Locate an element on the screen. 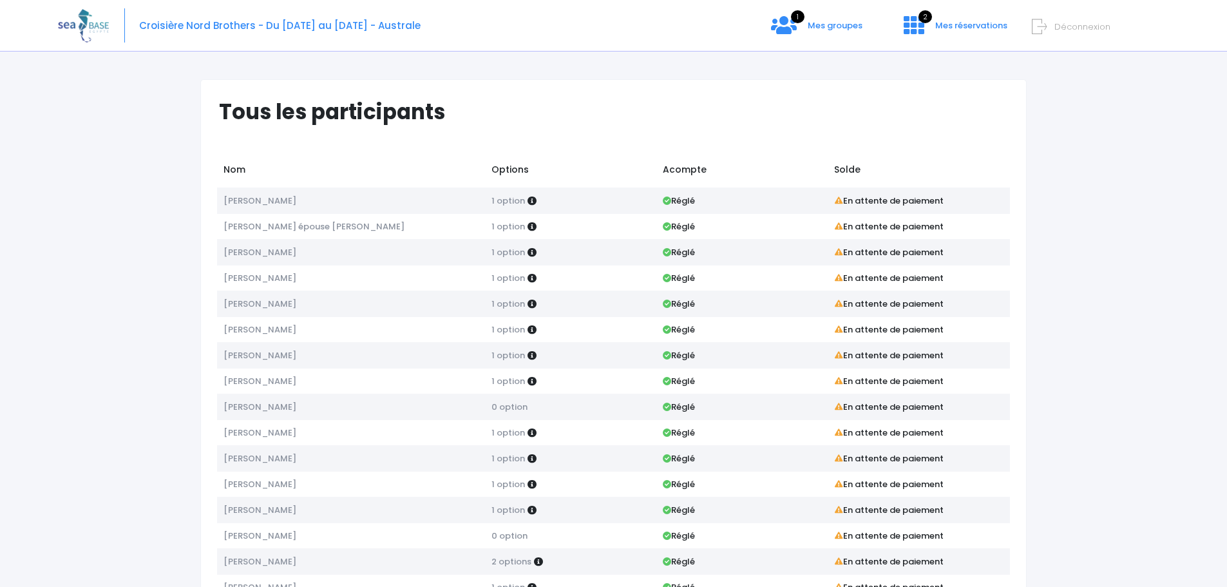 This screenshot has width=1227, height=587. td: Options is located at coordinates (571, 172).